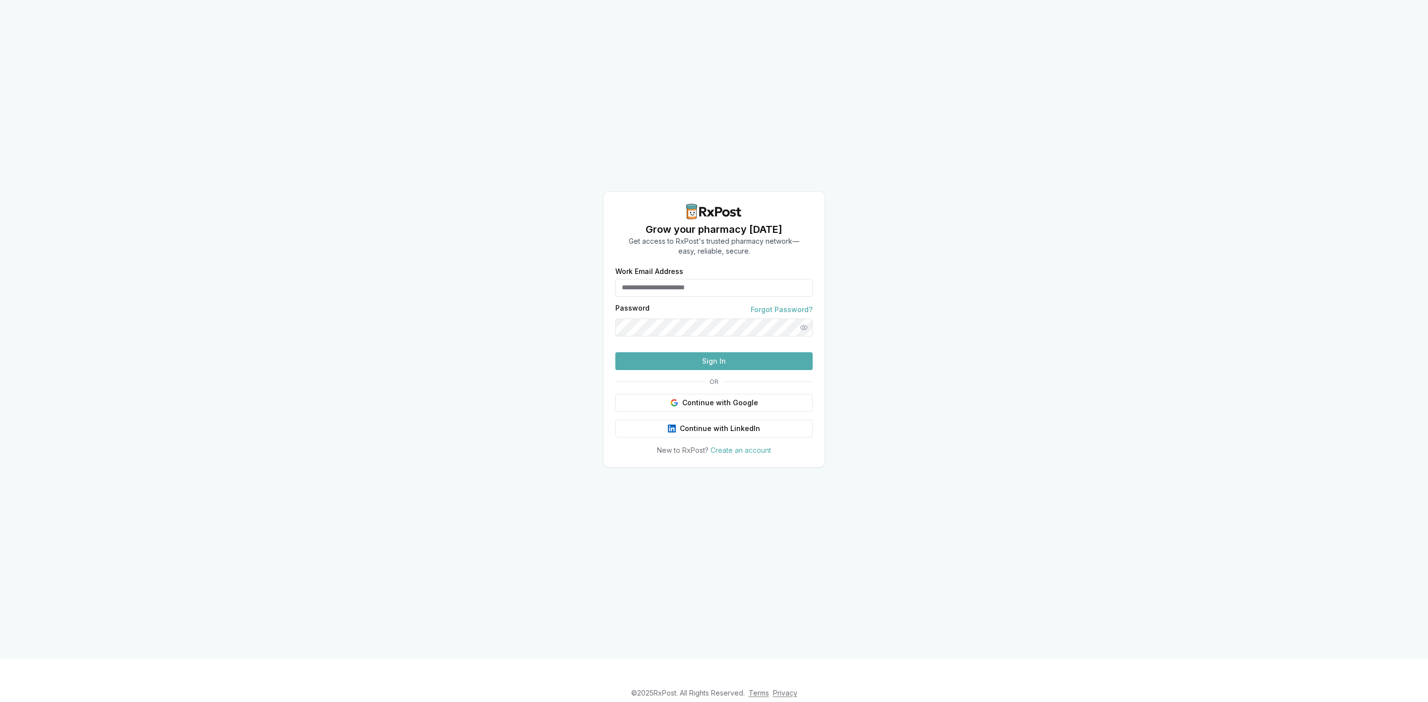  What do you see at coordinates (674, 403) in the screenshot?
I see `img: Google` at bounding box center [674, 403].